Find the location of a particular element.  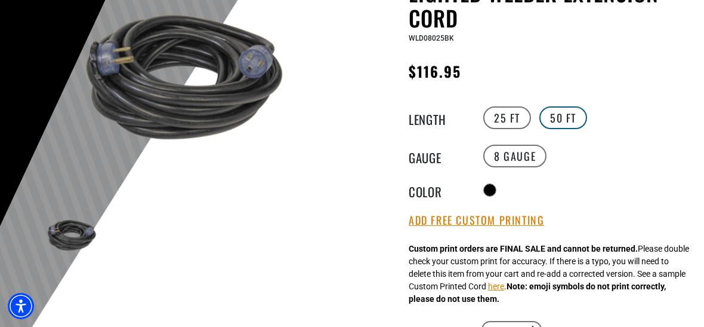

label: 50 FT is located at coordinates (564, 118).